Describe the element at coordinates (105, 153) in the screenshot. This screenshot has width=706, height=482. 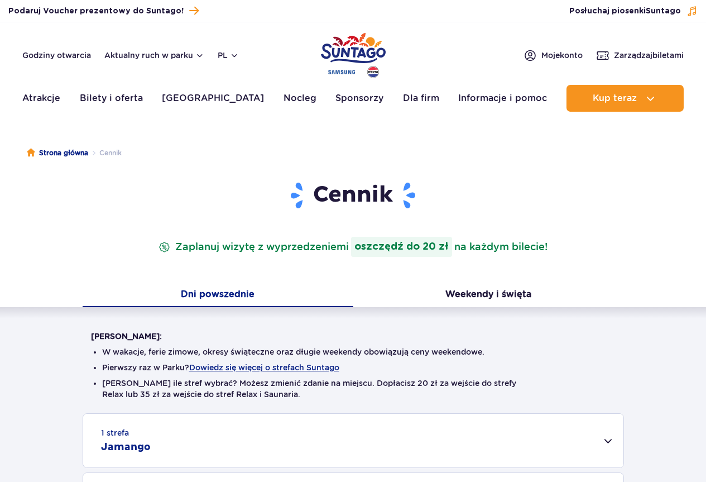
I see `li: Cennik` at that location.